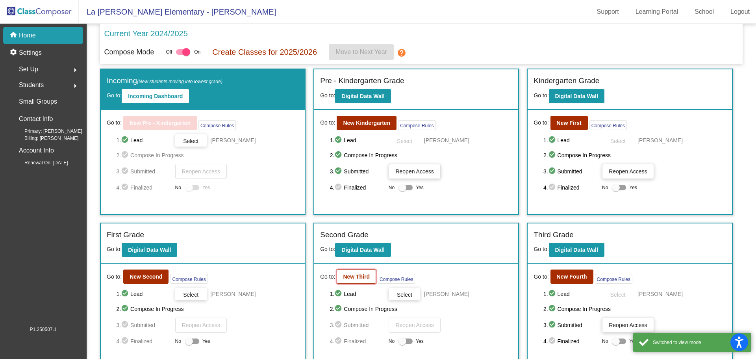 The image size is (756, 359). I want to click on span: Move to Next Year, so click(361, 52).